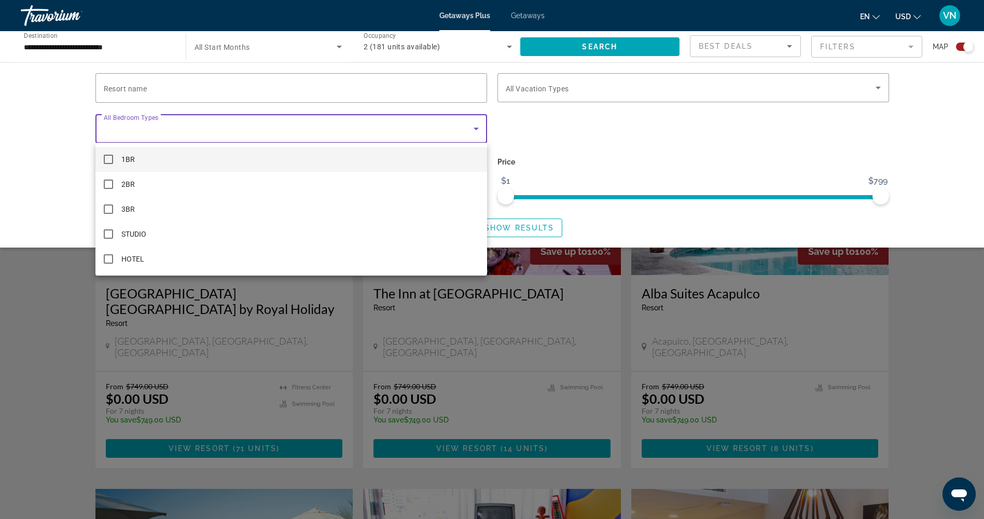 This screenshot has width=984, height=519. I want to click on span: HOTEL, so click(133, 259).